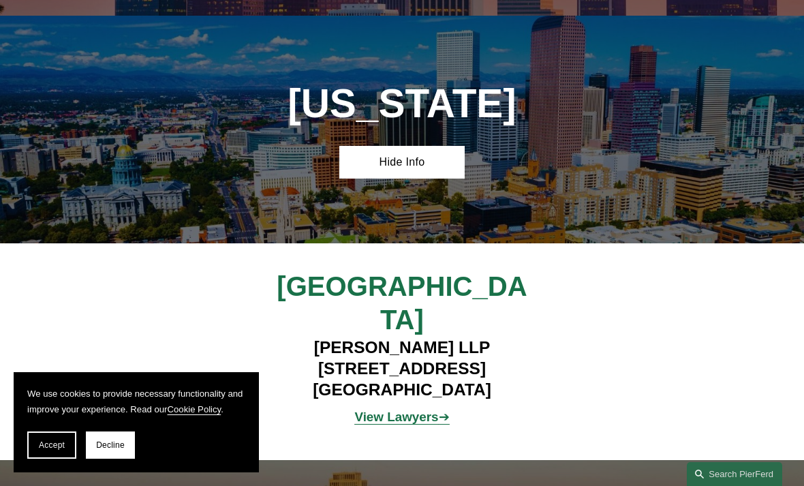 The image size is (804, 486). What do you see at coordinates (110, 445) in the screenshot?
I see `span: Decline` at bounding box center [110, 445].